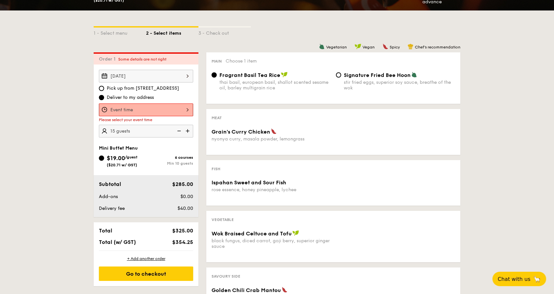 This screenshot has width=554, height=294. I want to click on span: Main, so click(217, 61).